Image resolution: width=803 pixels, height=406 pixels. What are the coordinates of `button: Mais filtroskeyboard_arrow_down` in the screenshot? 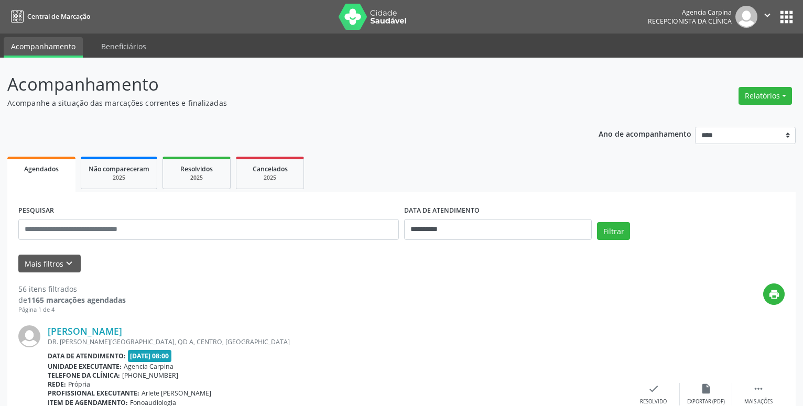 It's located at (49, 264).